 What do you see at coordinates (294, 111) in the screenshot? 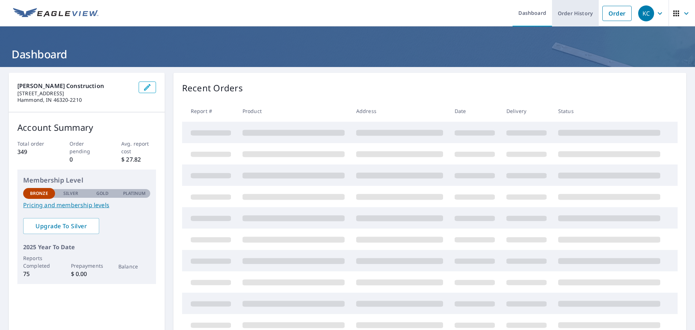
I see `th: Product` at bounding box center [294, 111].